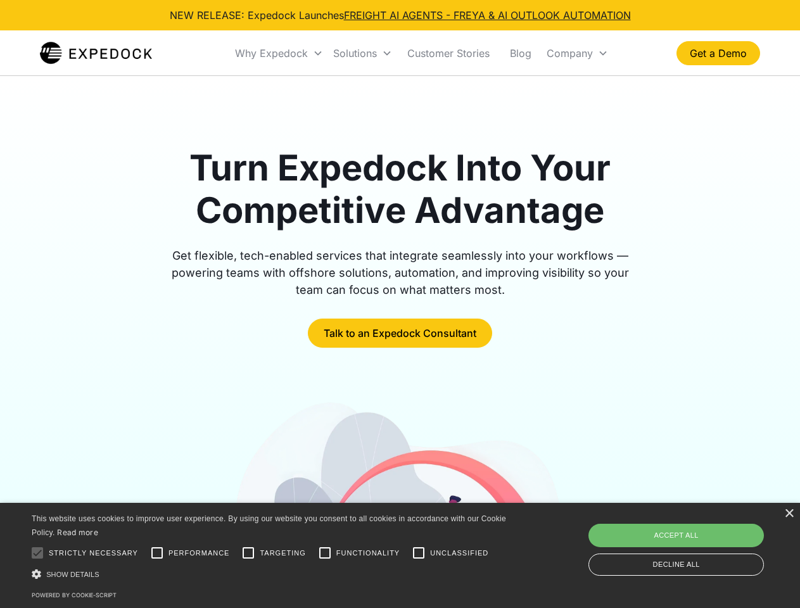 Image resolution: width=800 pixels, height=608 pixels. What do you see at coordinates (487, 15) in the screenshot?
I see `a: FREIGHT AI AGENTS - FREYA & AI OUTLOOK AUTOMATION` at bounding box center [487, 15].